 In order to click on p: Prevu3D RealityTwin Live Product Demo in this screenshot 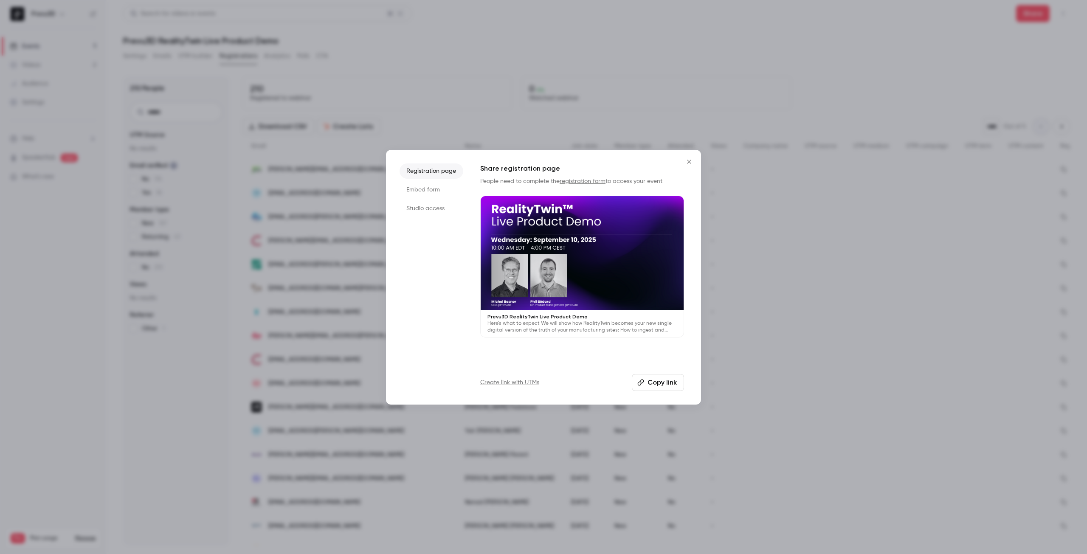, I will do `click(582, 317)`.